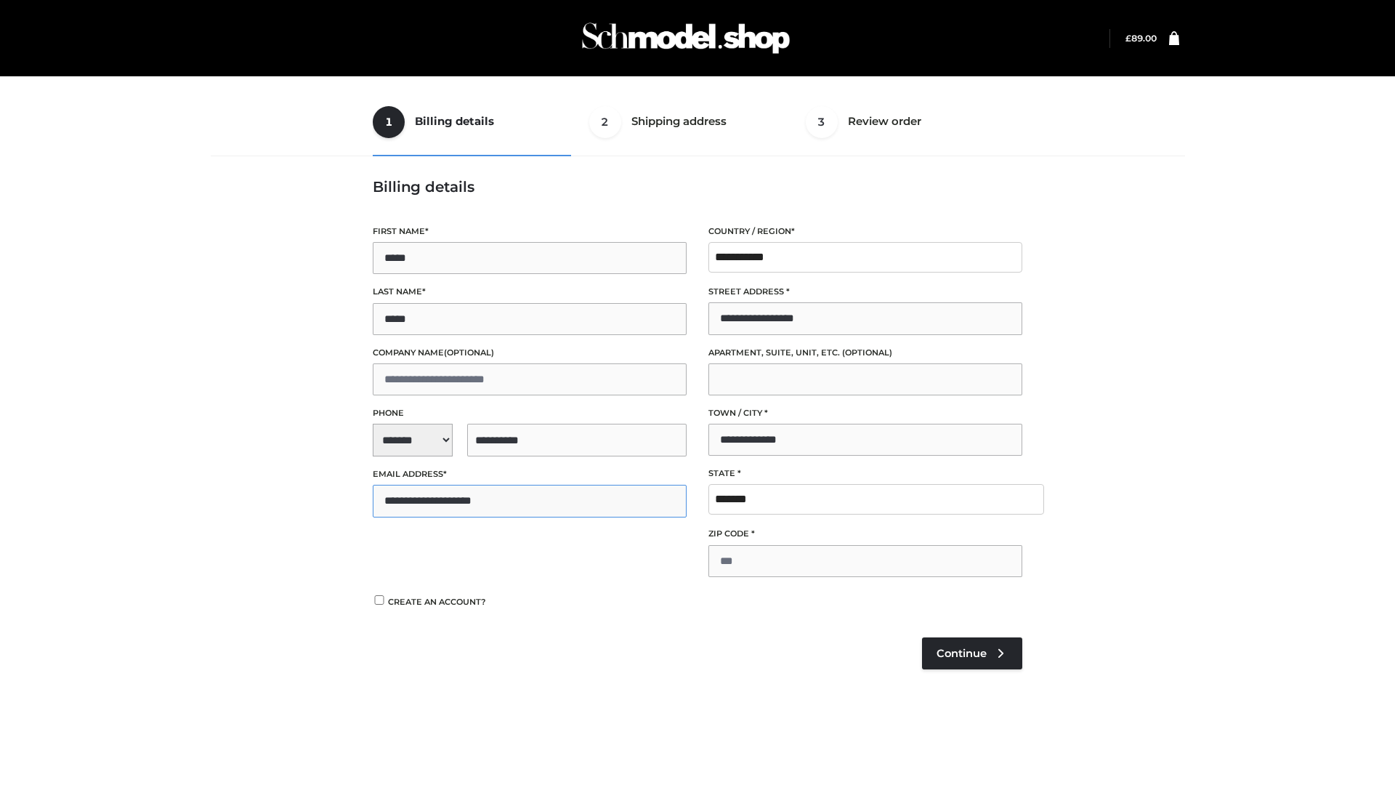 This screenshot has width=1395, height=785. What do you see at coordinates (686, 38) in the screenshot?
I see `img: Schmodel Admin 964` at bounding box center [686, 38].